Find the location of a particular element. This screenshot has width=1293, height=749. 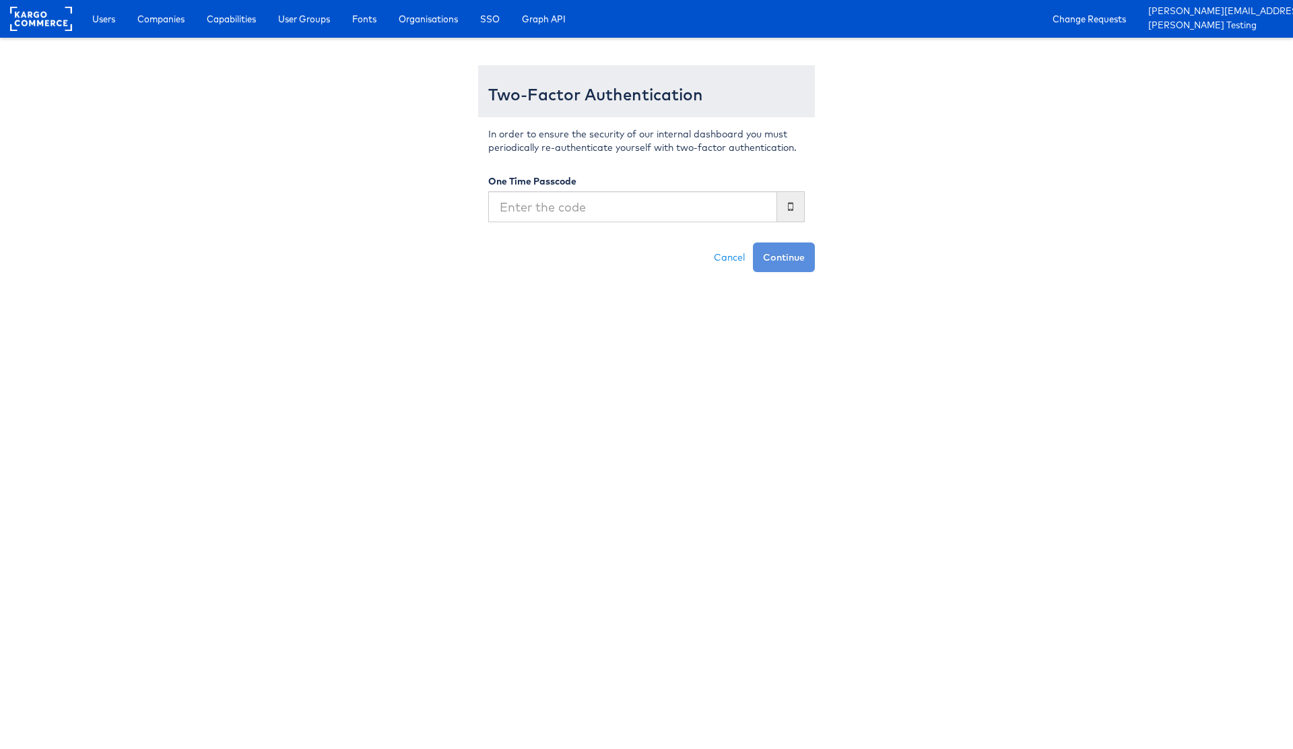

input: Enter the code is located at coordinates (633, 207).